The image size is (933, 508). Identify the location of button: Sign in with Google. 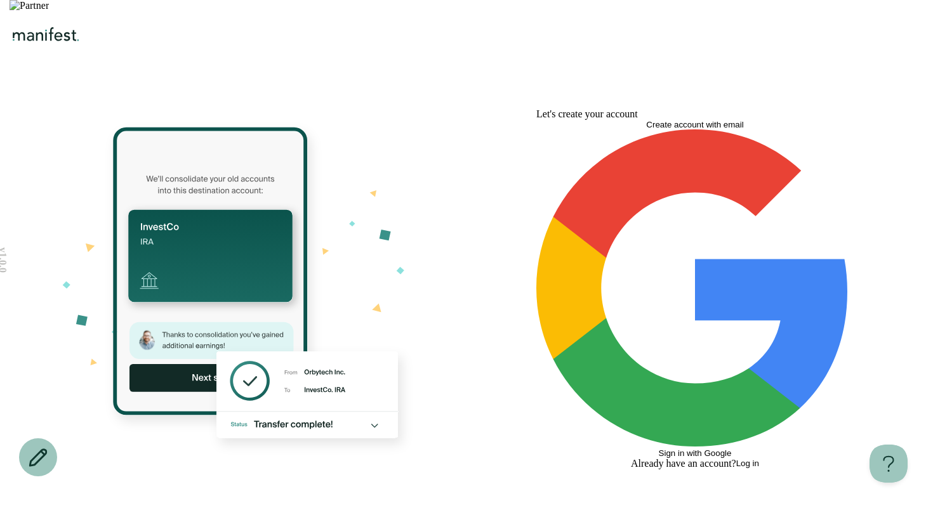
(695, 294).